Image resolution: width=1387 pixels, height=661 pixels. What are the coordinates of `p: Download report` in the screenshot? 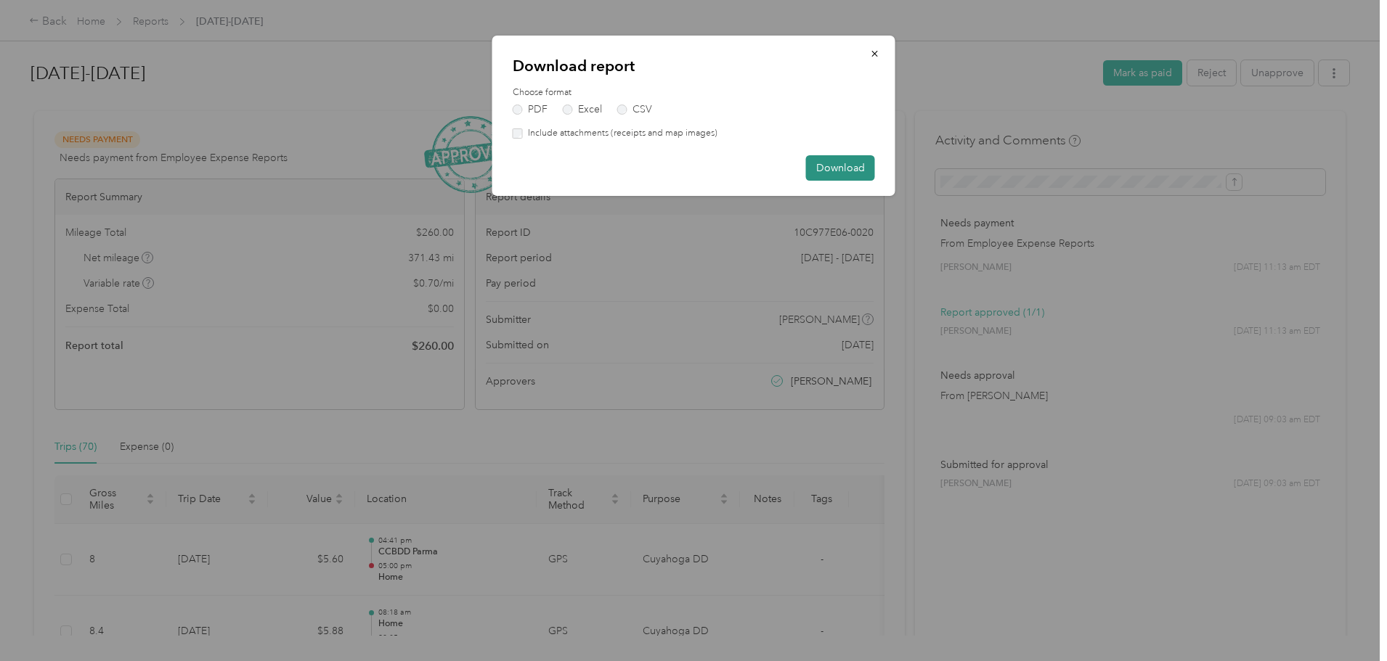 It's located at (693, 66).